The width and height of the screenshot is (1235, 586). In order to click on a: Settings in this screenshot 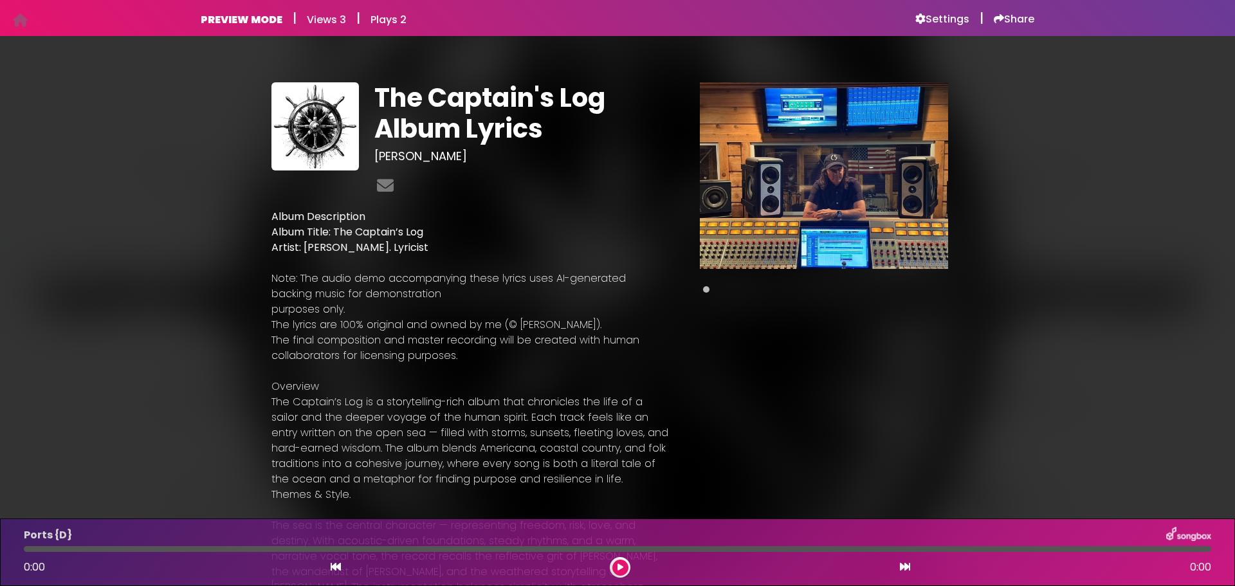, I will do `click(943, 19)`.